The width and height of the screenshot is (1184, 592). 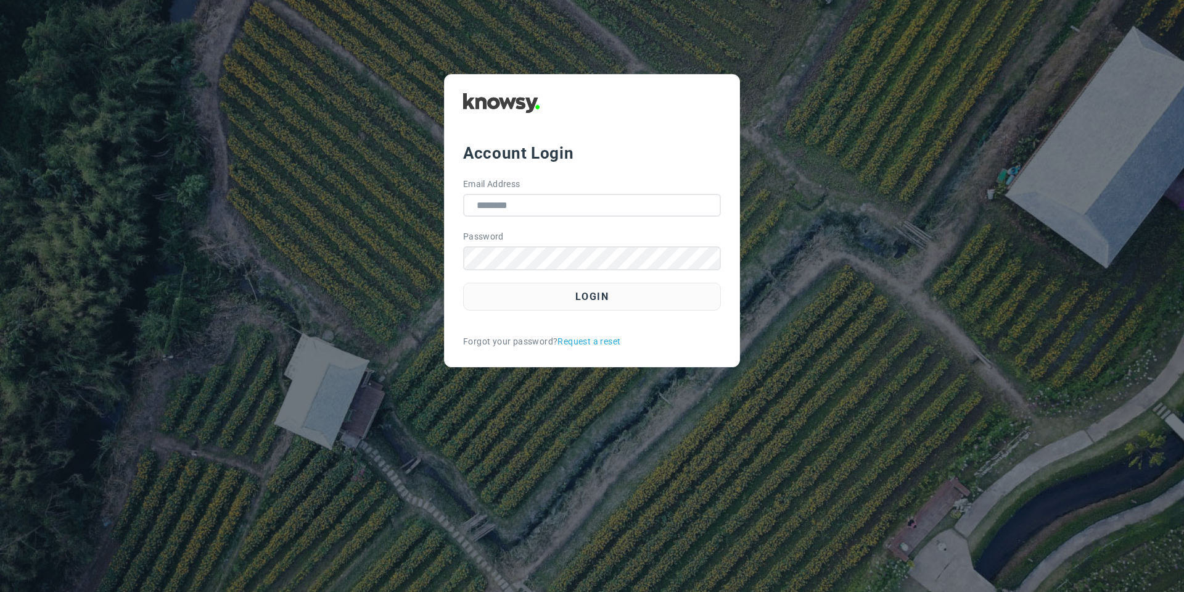 I want to click on button: Login, so click(x=592, y=296).